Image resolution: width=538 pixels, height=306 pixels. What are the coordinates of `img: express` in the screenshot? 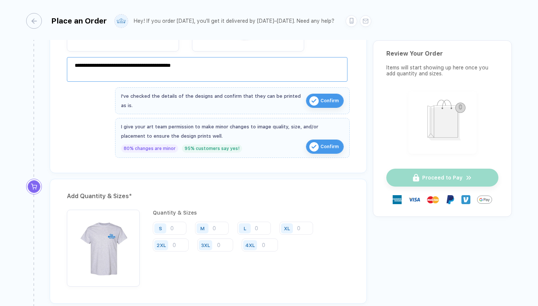 It's located at (397, 200).